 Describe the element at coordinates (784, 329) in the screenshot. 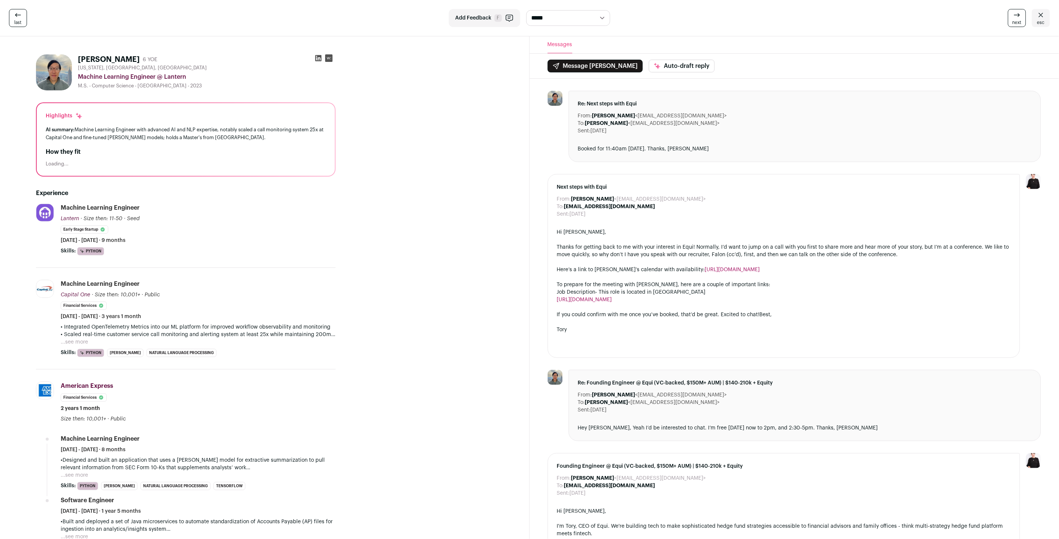

I see `div: Tory` at that location.